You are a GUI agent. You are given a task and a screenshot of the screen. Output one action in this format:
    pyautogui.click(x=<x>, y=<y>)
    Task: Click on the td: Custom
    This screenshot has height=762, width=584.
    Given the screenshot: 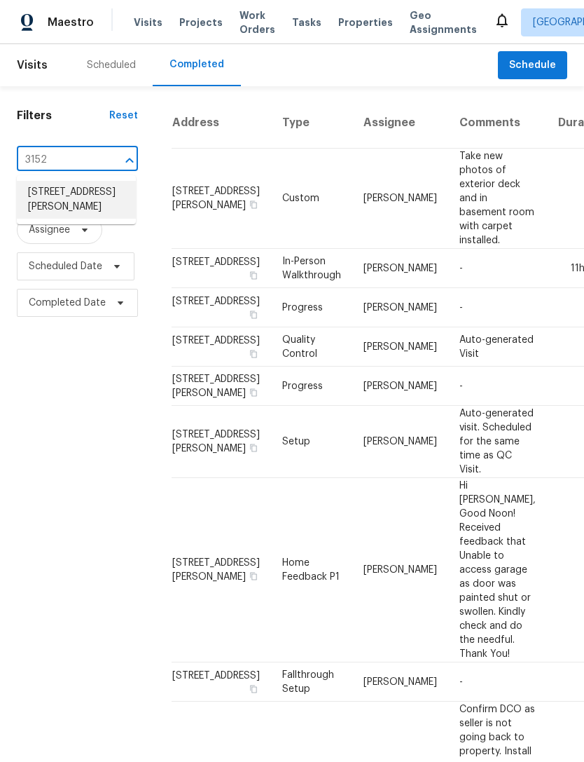 What is the action you would take?
    pyautogui.click(x=312, y=198)
    